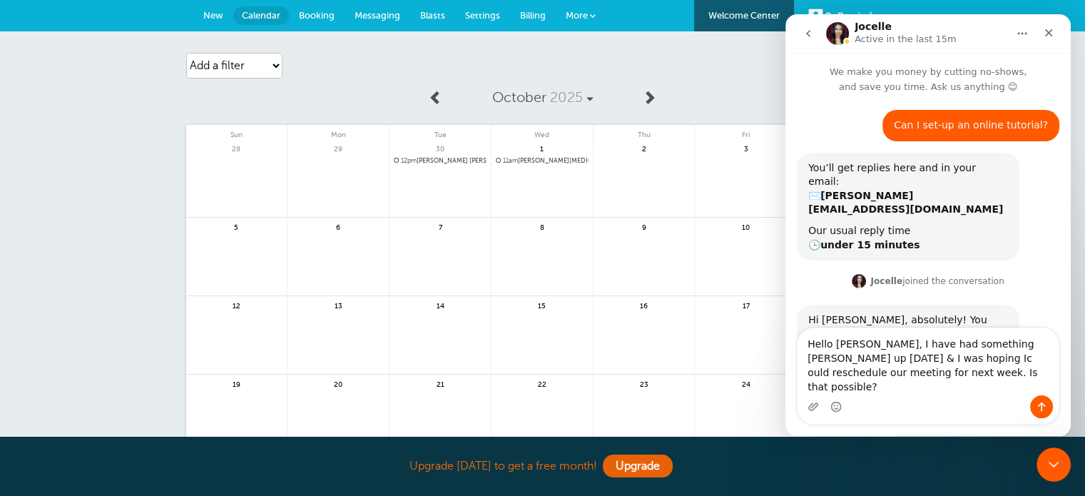 Image resolution: width=1085 pixels, height=496 pixels. I want to click on span: 30, so click(440, 148).